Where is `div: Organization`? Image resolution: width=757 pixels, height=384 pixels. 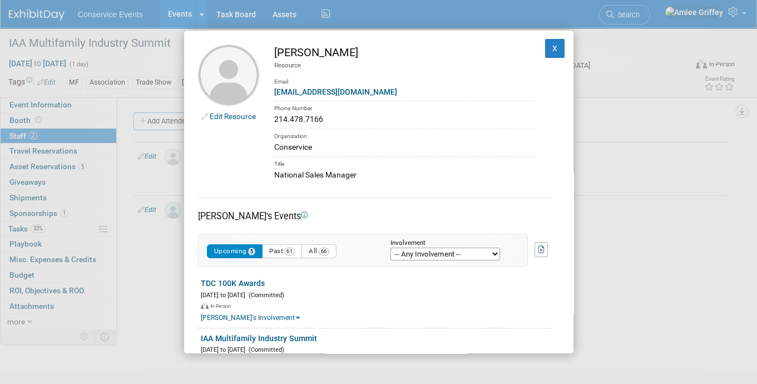 div: Organization is located at coordinates (406, 135).